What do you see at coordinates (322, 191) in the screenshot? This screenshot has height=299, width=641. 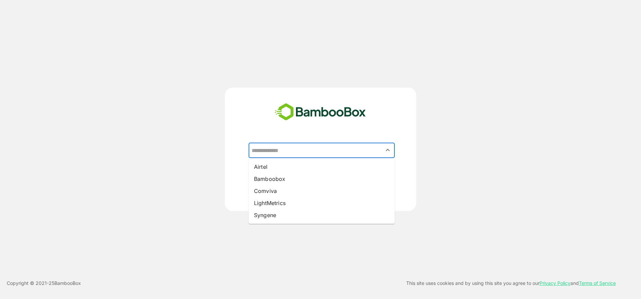 I see `li: Comviva` at bounding box center [322, 191].